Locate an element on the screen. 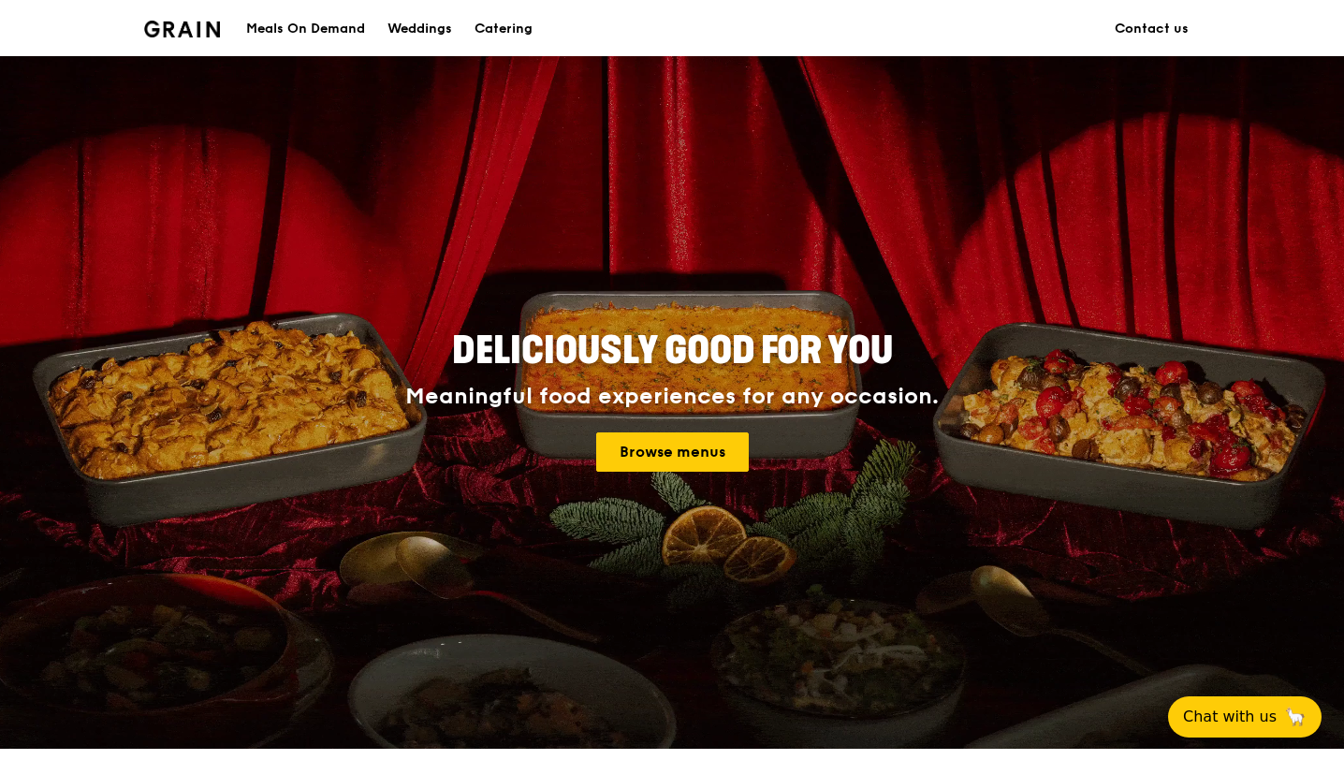  span: Chat with us is located at coordinates (1230, 717).